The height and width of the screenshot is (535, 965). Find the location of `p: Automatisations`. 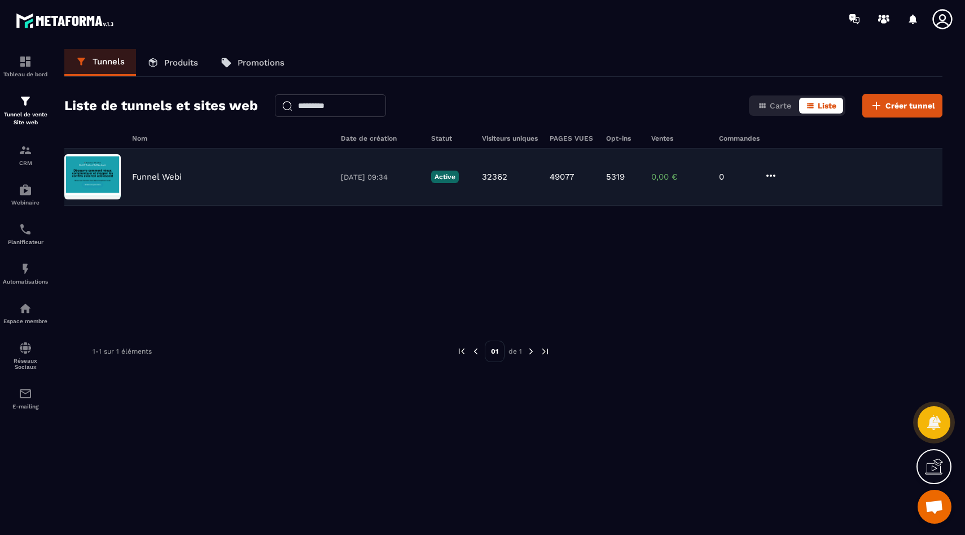

p: Automatisations is located at coordinates (25, 281).